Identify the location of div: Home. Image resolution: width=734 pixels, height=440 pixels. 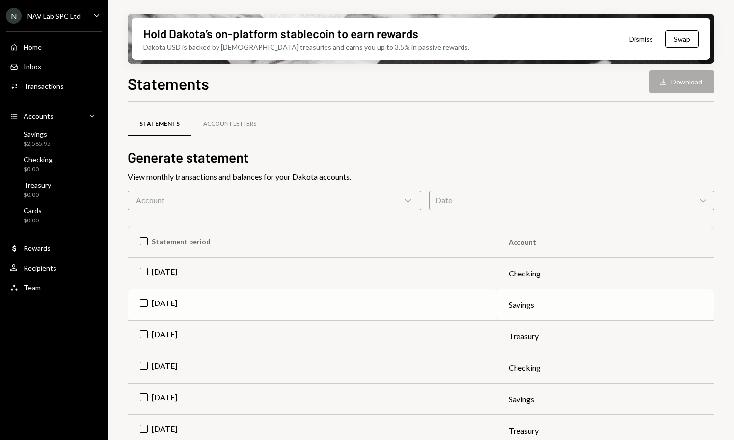
(32, 47).